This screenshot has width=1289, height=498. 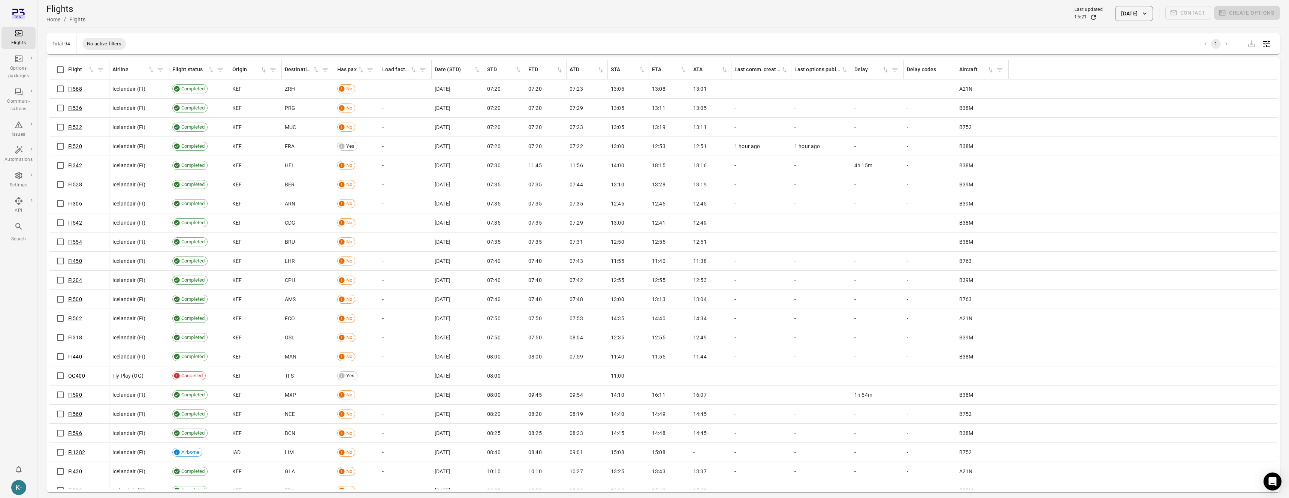 What do you see at coordinates (1000, 70) in the screenshot?
I see `button: Filter by aircraft` at bounding box center [1000, 70].